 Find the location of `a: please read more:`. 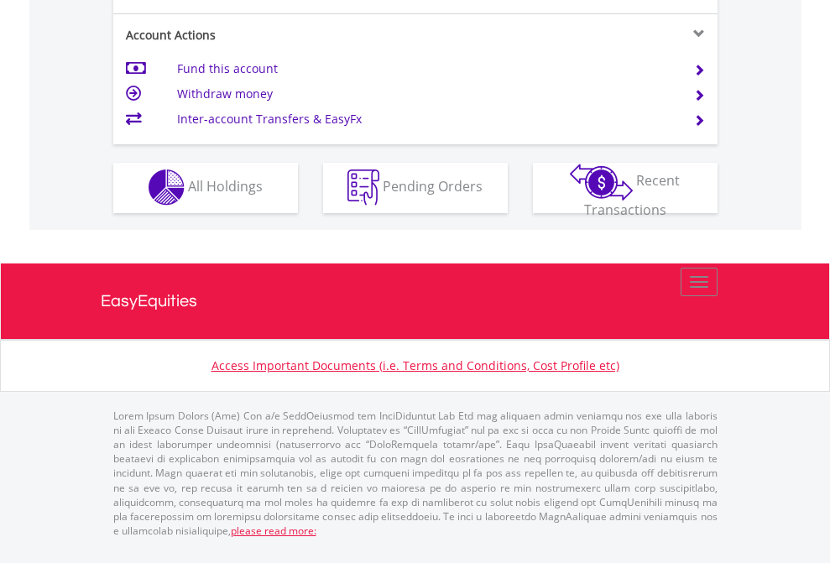

a: please read more: is located at coordinates (274, 530).